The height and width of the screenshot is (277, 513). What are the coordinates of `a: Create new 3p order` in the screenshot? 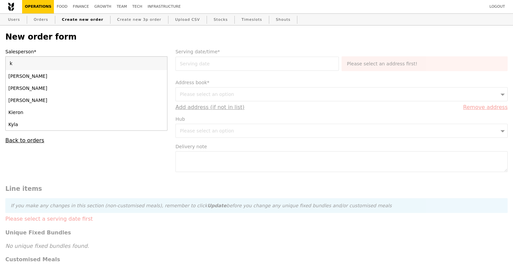 It's located at (139, 20).